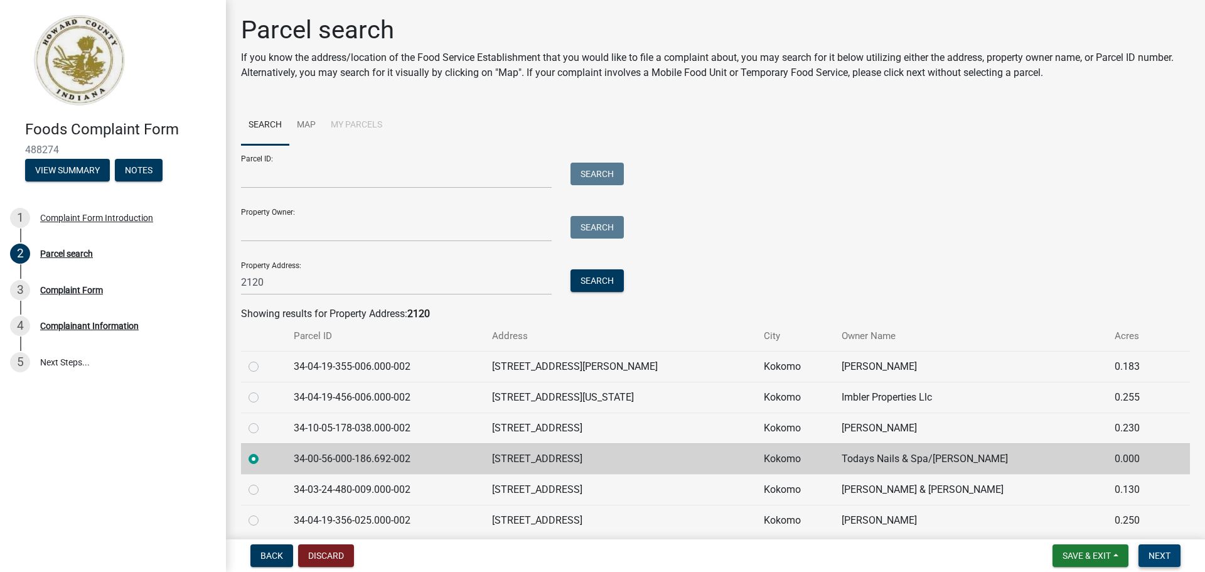 The image size is (1205, 572). What do you see at coordinates (67, 171) in the screenshot?
I see `wm-modal-confirm: Summary` at bounding box center [67, 171].